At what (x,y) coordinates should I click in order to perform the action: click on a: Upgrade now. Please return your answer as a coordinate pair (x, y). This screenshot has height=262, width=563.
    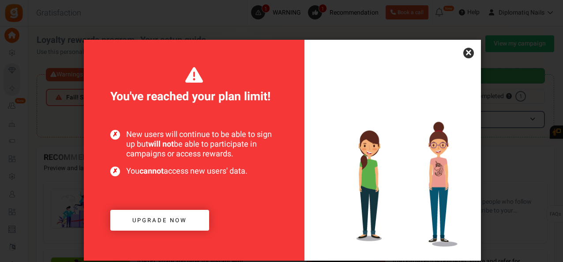
    Looking at the image, I should click on (160, 220).